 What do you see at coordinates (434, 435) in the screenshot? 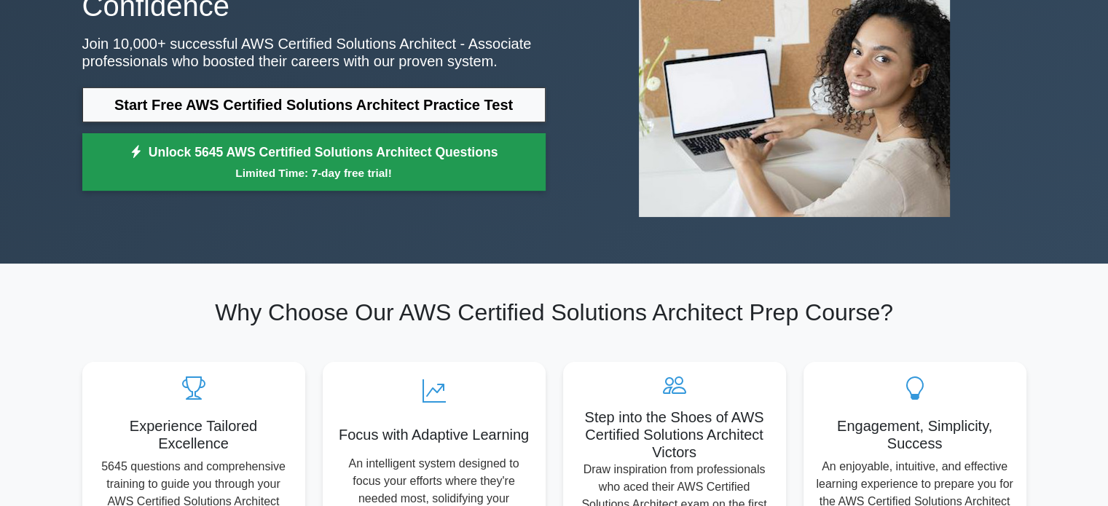
I see `h5: Focus with Adaptive Learning` at bounding box center [434, 435].